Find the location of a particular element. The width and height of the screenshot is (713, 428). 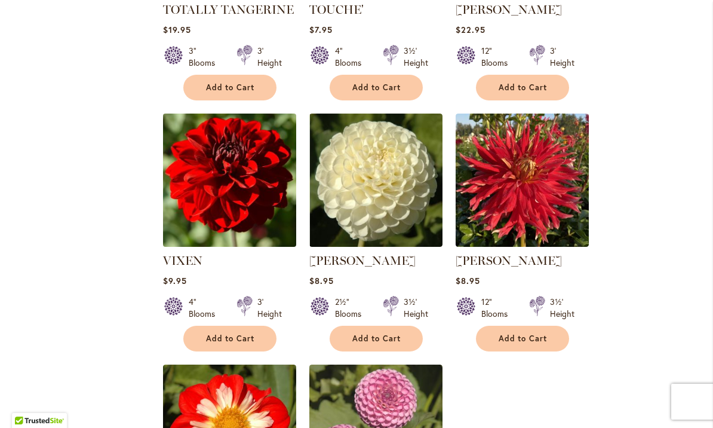

span: $9.95 is located at coordinates (175, 280).